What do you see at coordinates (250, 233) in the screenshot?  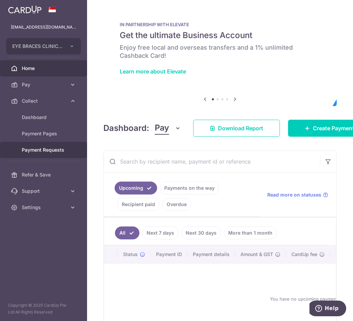 I see `a: More than 1 month` at bounding box center [250, 233].